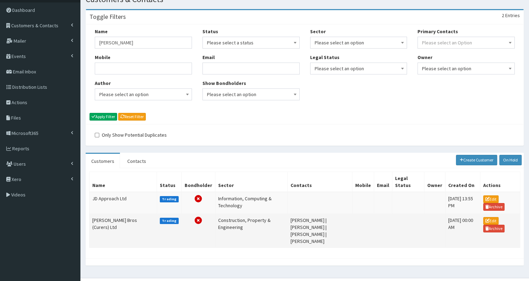 The height and width of the screenshot is (281, 529). I want to click on th: Mobile, so click(363, 182).